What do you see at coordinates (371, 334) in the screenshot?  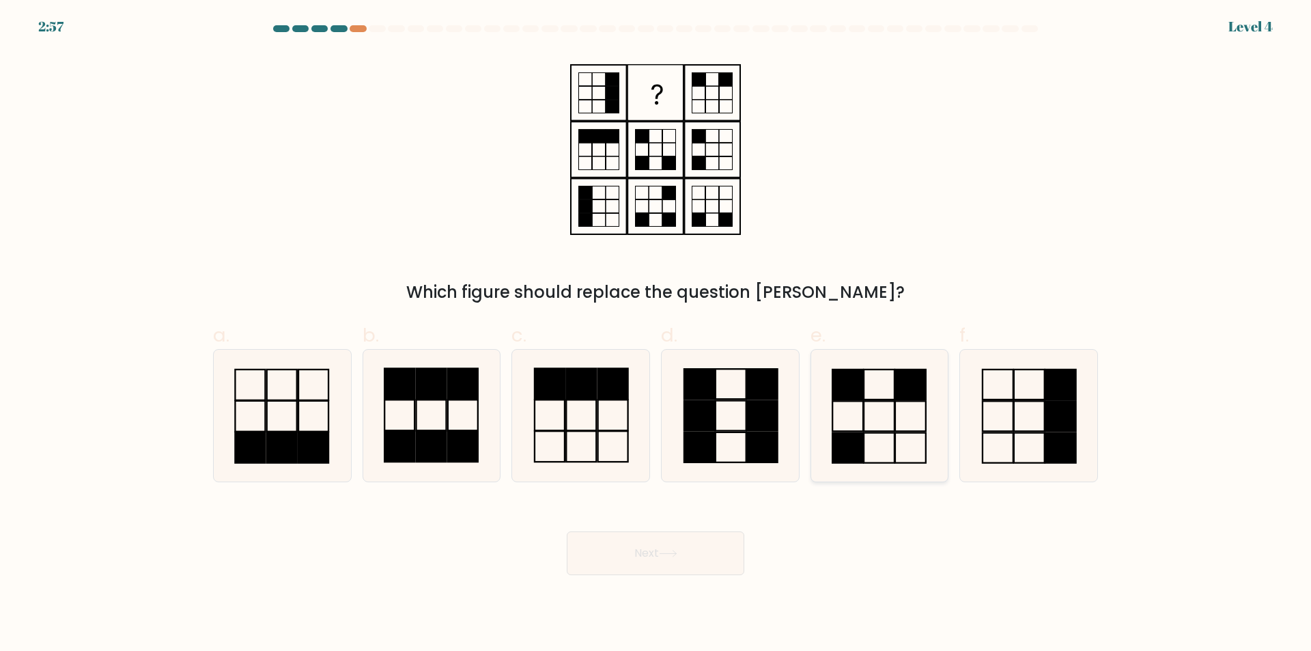 I see `span: b.` at bounding box center [371, 334].